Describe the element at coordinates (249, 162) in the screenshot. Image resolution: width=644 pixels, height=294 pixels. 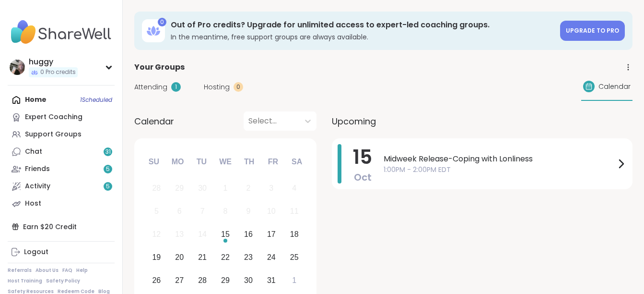
I see `div: Th` at that location.